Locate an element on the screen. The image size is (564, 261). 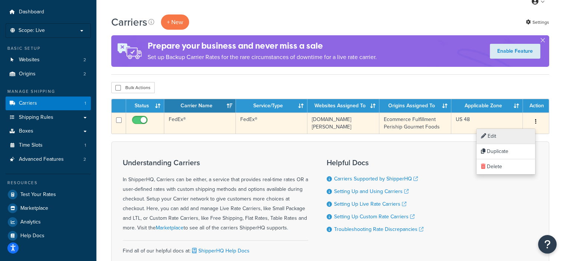
span: Carriers is located at coordinates (28, 103).